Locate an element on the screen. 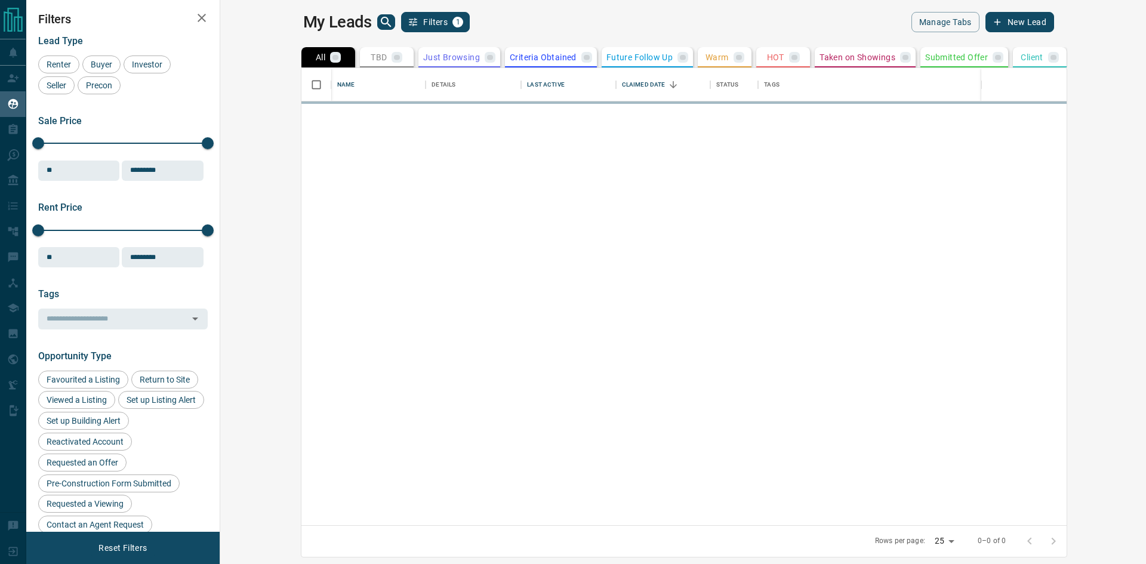 Image resolution: width=1146 pixels, height=564 pixels. span: Sale Price is located at coordinates (60, 121).